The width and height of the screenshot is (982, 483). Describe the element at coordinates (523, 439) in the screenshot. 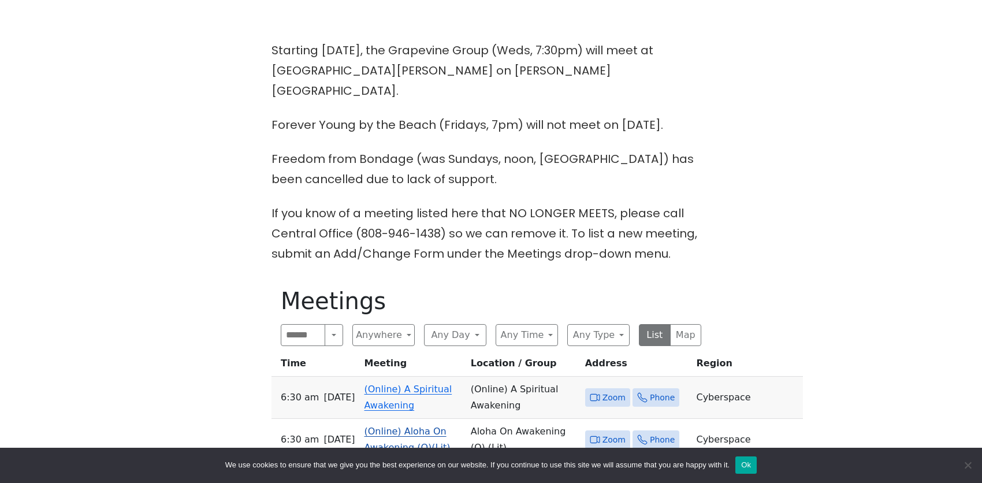

I see `td: Aloha On Awakening (O) (Lit)` at that location.